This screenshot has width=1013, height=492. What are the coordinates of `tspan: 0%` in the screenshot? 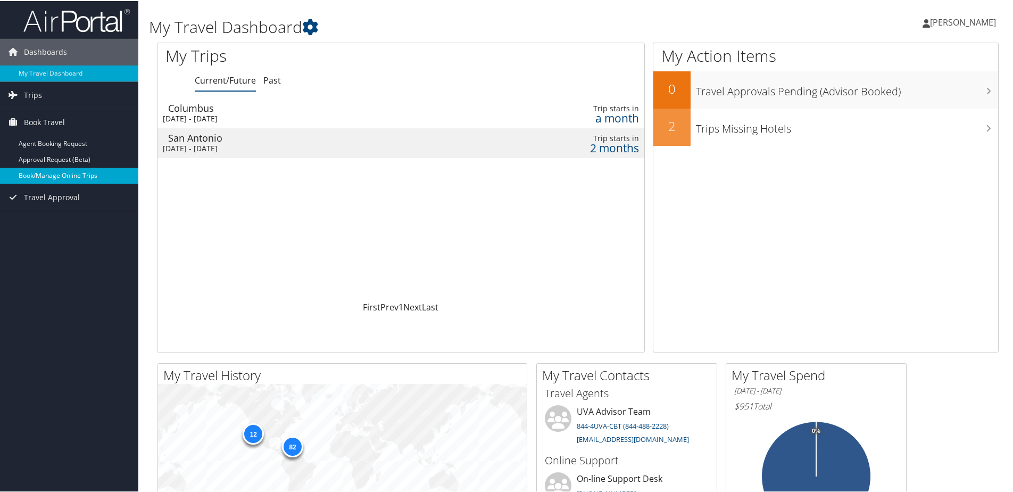 It's located at (816, 430).